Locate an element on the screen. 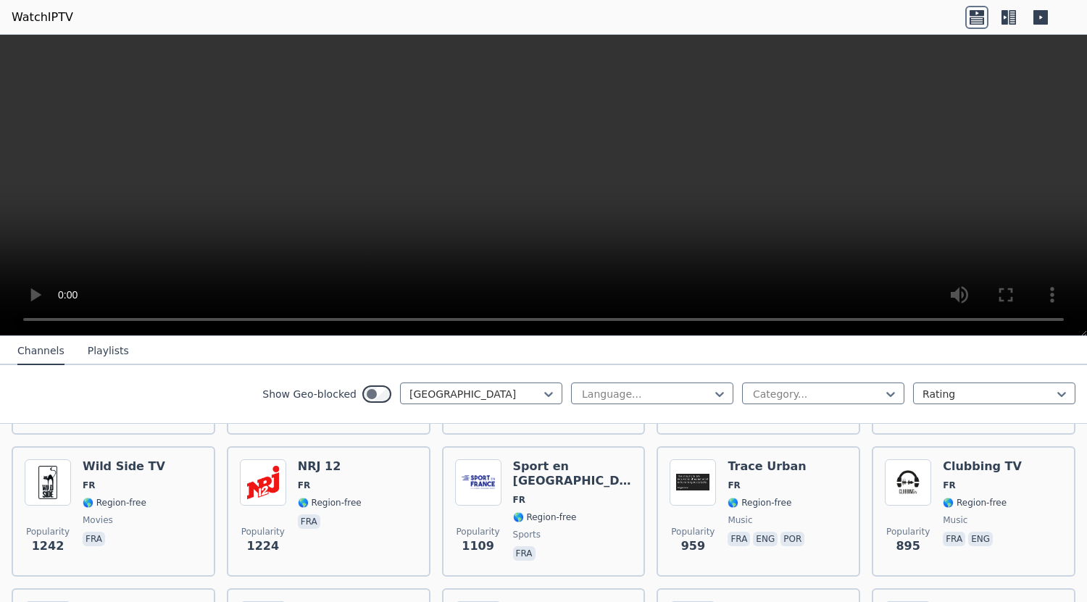 The width and height of the screenshot is (1087, 602). span: 1109 is located at coordinates (478, 546).